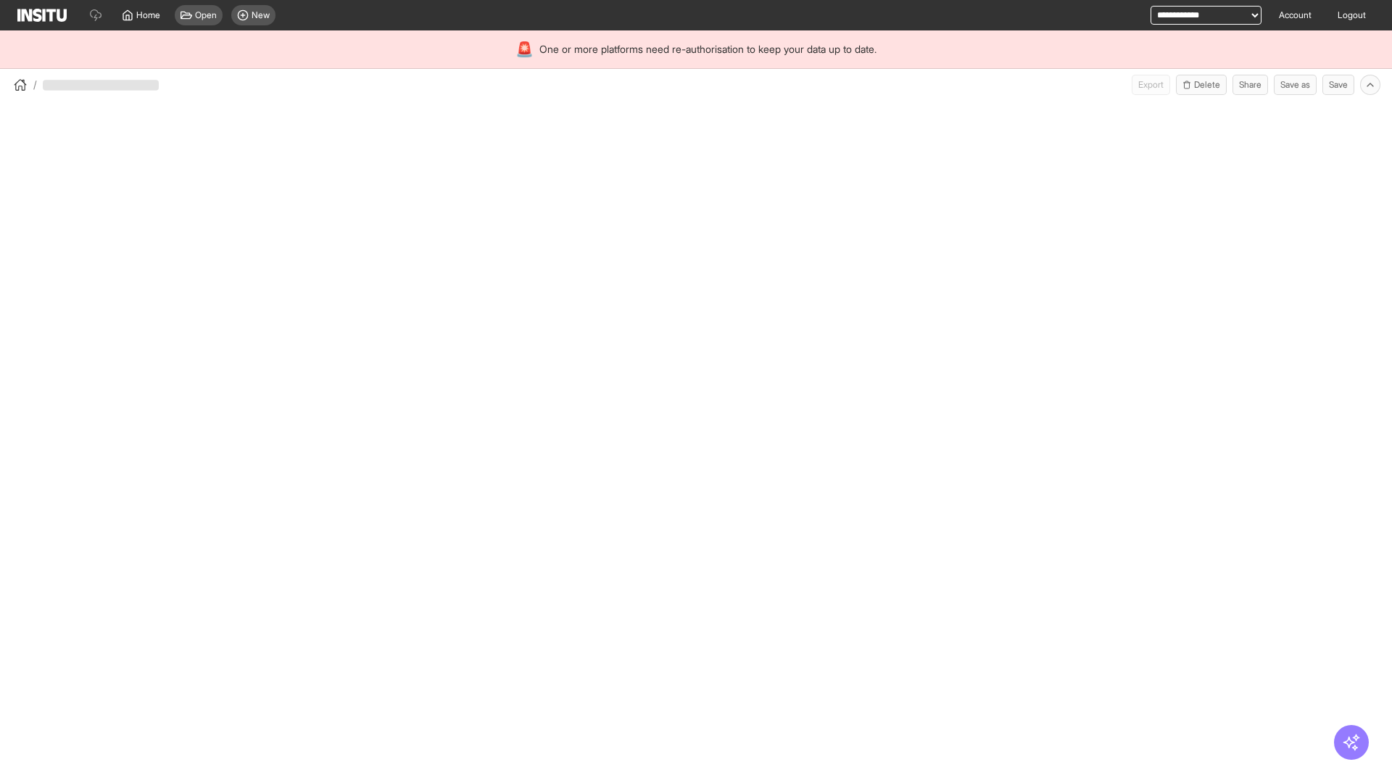 The height and width of the screenshot is (783, 1392). What do you see at coordinates (1295, 85) in the screenshot?
I see `button: Save as` at bounding box center [1295, 85].